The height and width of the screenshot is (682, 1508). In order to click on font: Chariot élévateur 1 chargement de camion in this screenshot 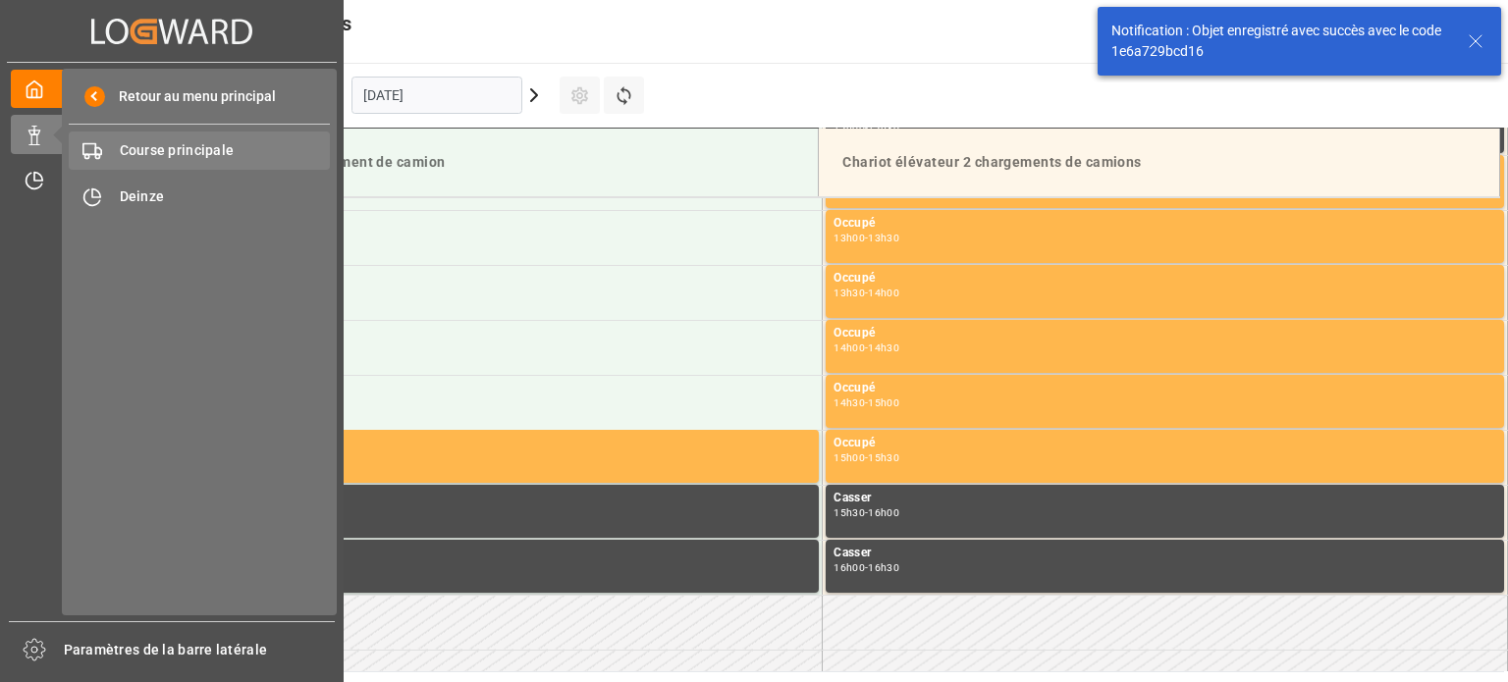, I will do `click(303, 162)`.